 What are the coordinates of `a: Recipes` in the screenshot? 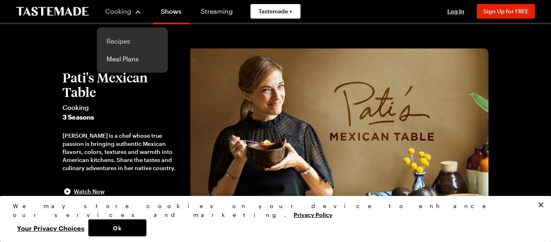 It's located at (132, 41).